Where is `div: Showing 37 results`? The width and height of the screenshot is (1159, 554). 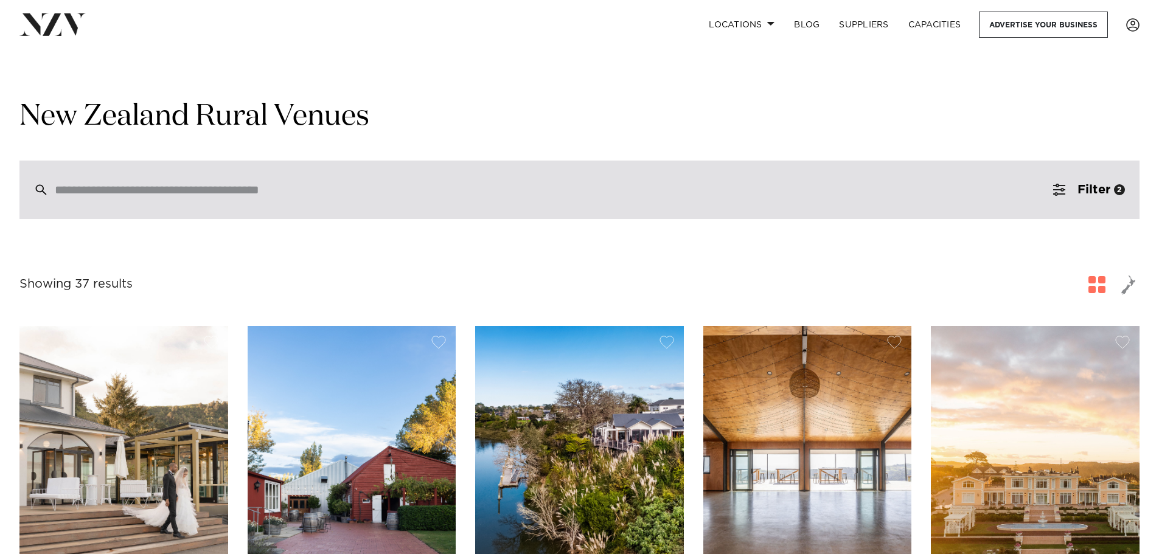
div: Showing 37 results is located at coordinates (76, 284).